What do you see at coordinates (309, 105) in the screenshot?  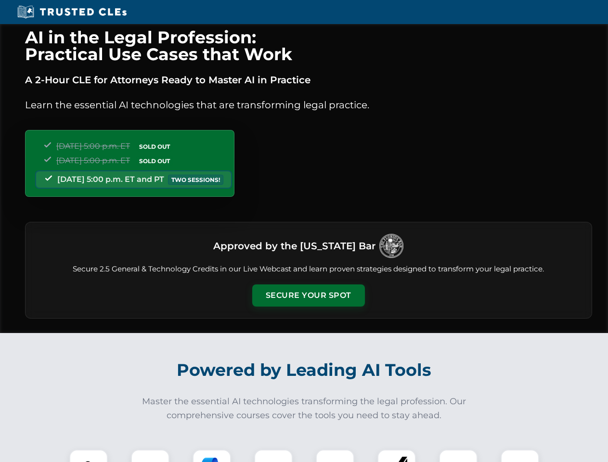 I see `p: Learn the essential AI technologies that are transforming legal practice.` at bounding box center [309, 105].